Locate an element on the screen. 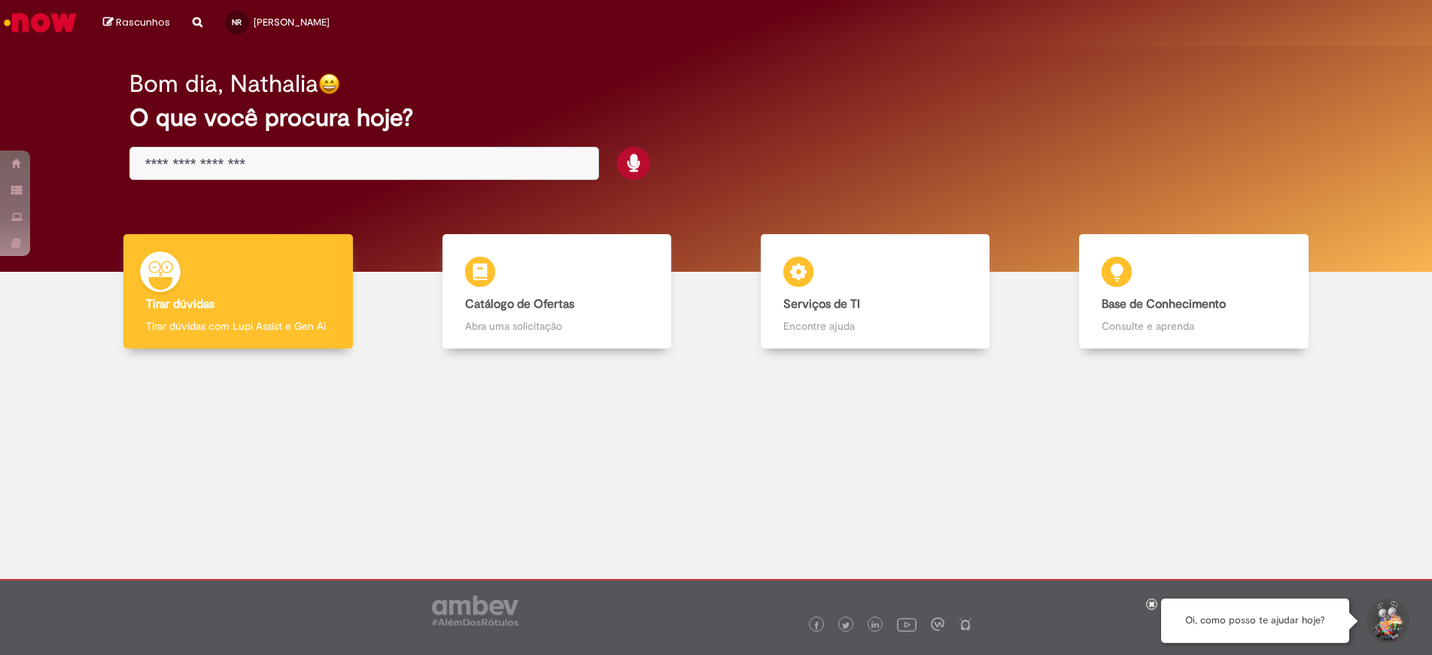 This screenshot has height=655, width=1432. img: ServiceNow is located at coordinates (40, 23).